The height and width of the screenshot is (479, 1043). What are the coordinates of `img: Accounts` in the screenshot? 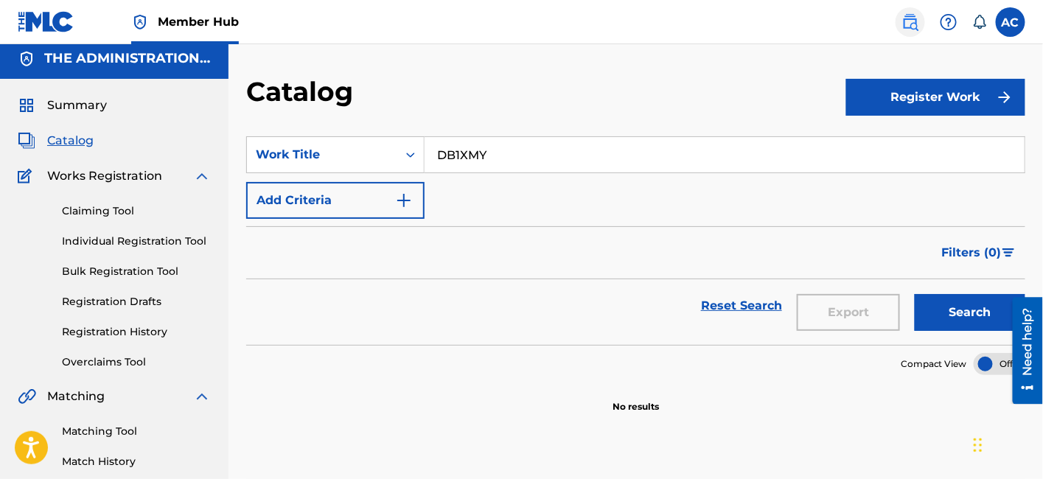 It's located at (27, 59).